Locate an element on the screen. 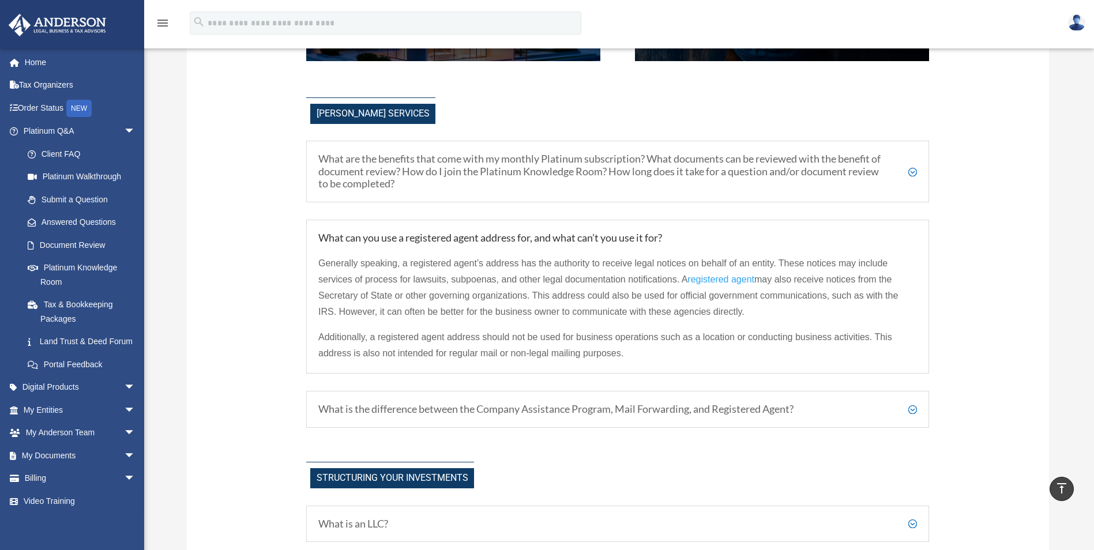  a: My Entitiesarrow_drop_down is located at coordinates (80, 410).